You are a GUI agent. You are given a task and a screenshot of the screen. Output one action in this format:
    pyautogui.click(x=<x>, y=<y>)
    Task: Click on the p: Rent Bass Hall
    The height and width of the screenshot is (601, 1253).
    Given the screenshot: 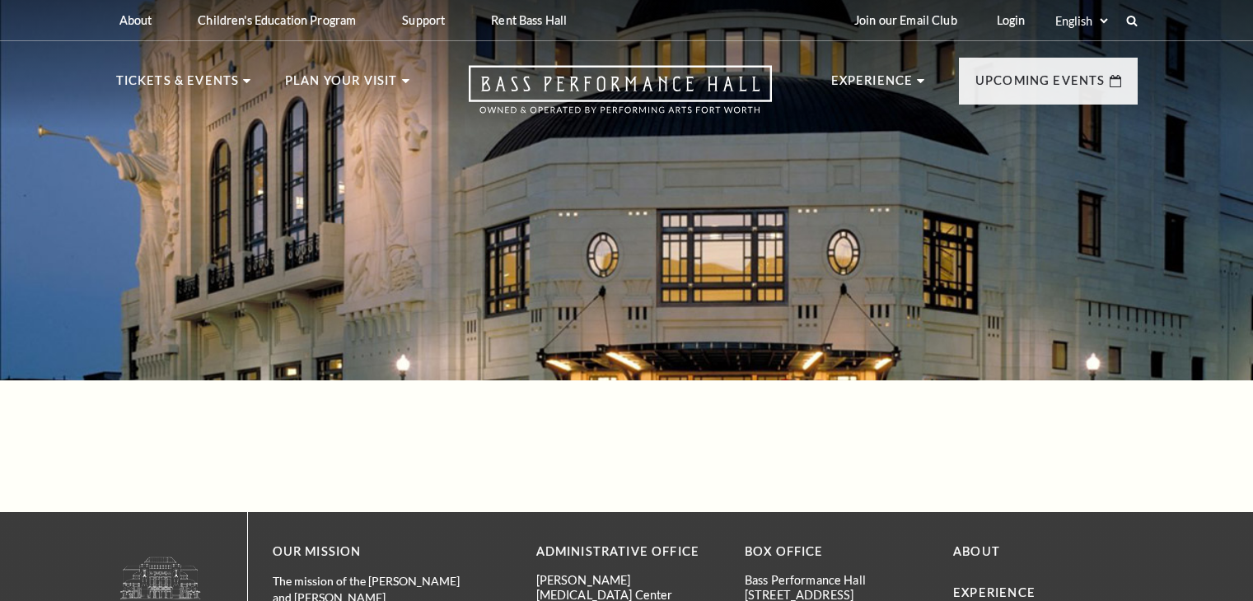 What is the action you would take?
    pyautogui.click(x=529, y=20)
    